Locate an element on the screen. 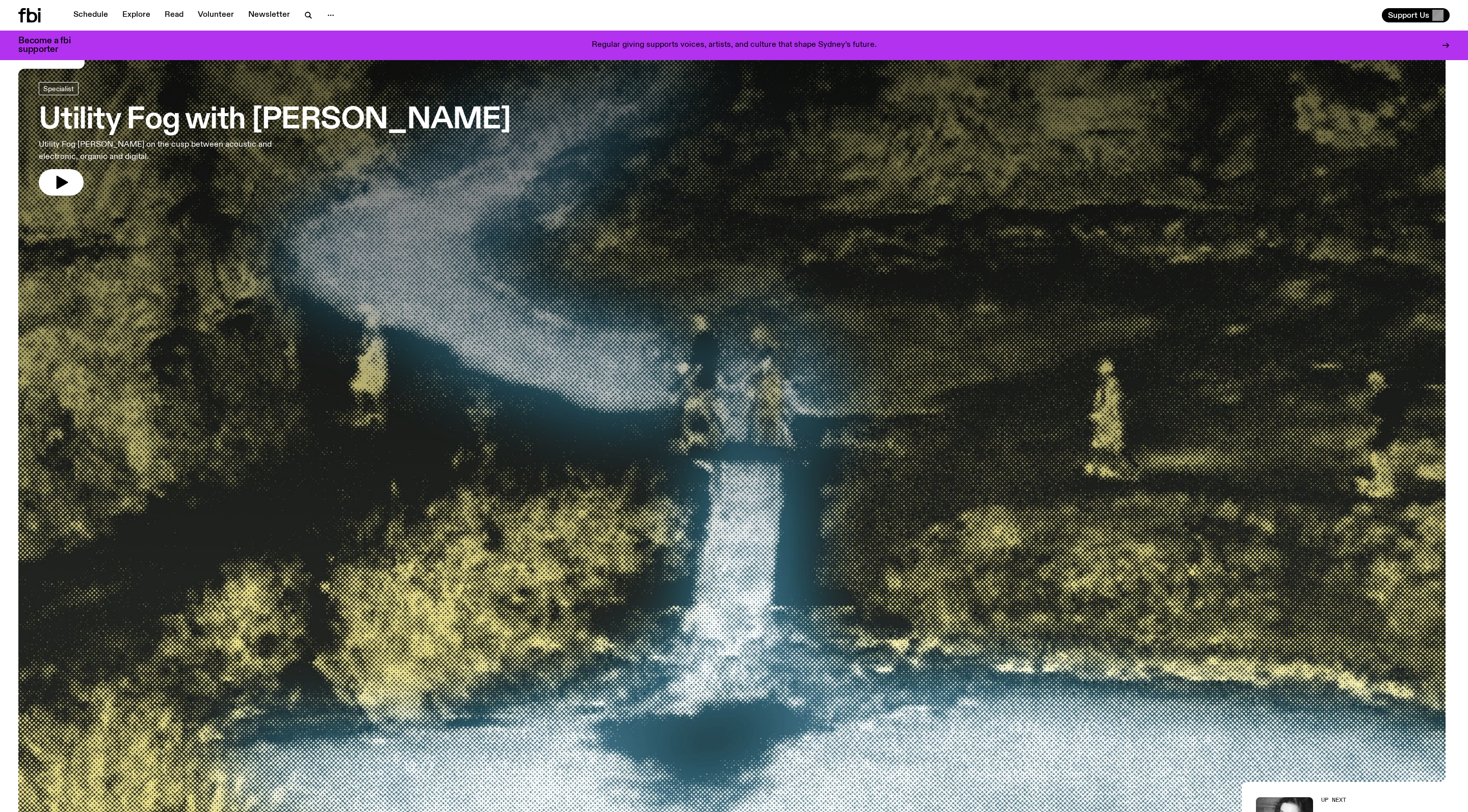 This screenshot has width=1468, height=812. a: Volunteer is located at coordinates (216, 15).